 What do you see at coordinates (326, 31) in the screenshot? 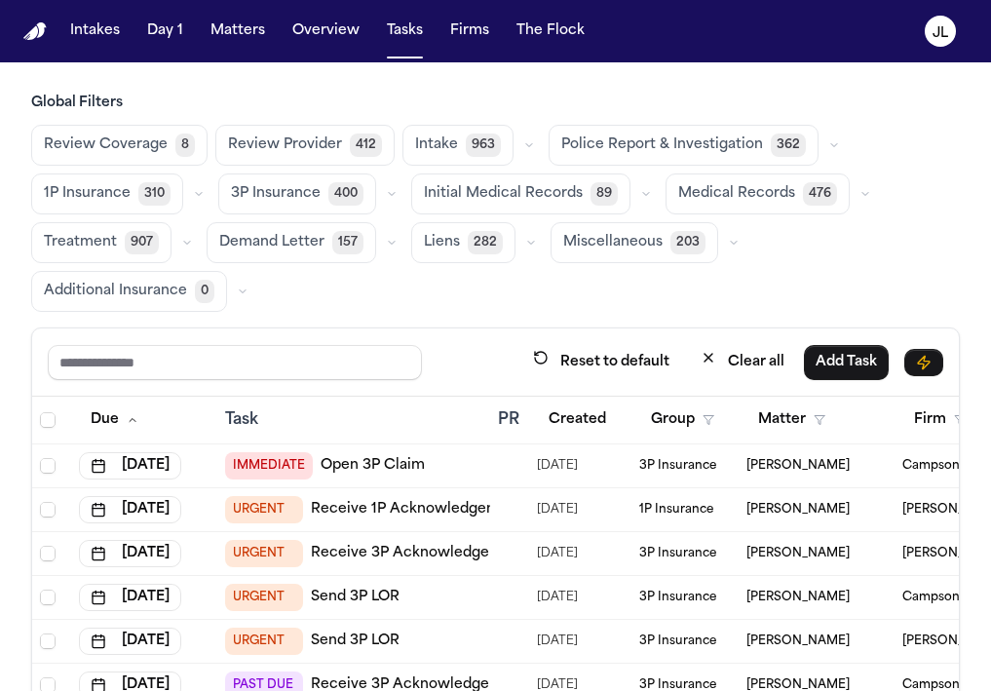
I see `a: Overview` at bounding box center [326, 31].